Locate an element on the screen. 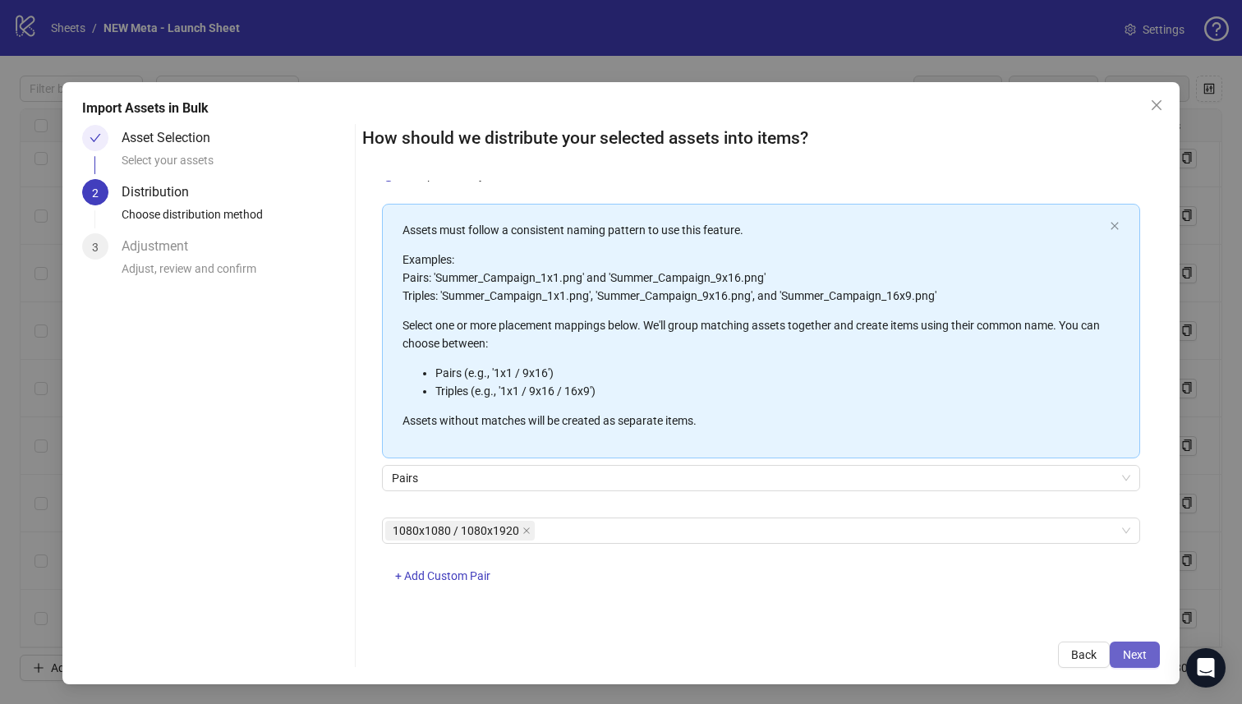  p: Assets without matches will be created as separate items. is located at coordinates (753, 421).